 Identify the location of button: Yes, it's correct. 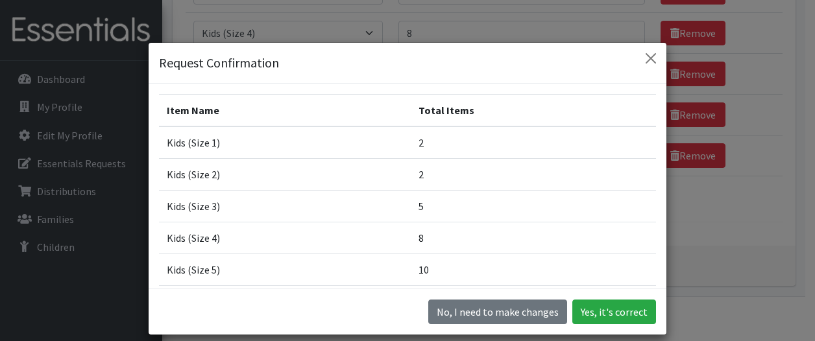
(614, 312).